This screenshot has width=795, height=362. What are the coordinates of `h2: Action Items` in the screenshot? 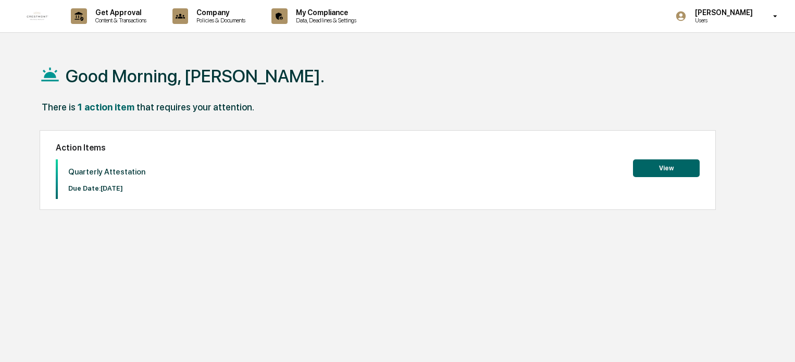 It's located at (378, 148).